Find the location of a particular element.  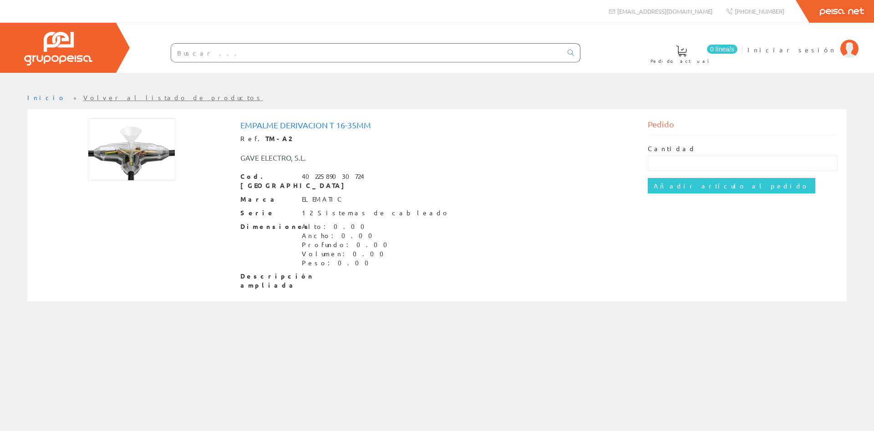

div: ELEMATIC is located at coordinates (323, 199).